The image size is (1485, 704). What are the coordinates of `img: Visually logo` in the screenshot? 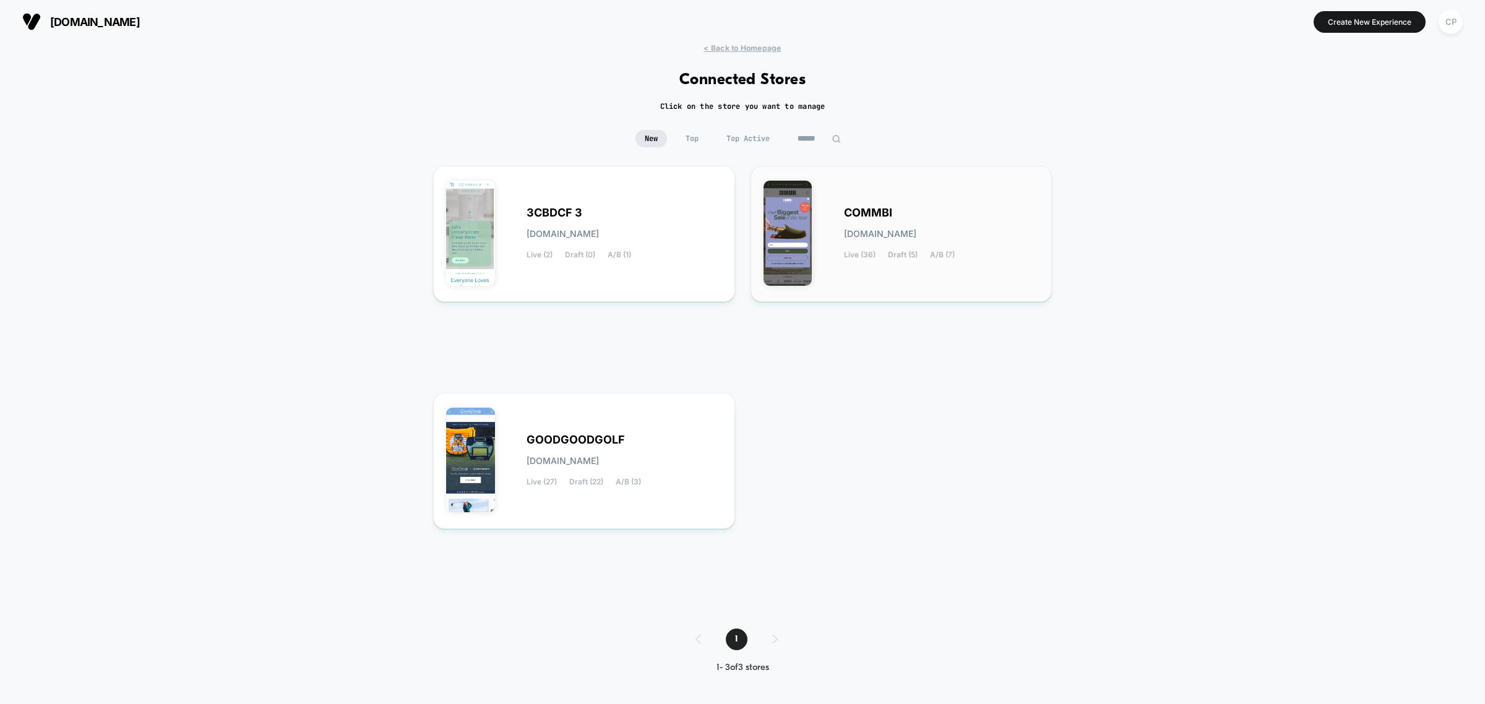 It's located at (32, 22).